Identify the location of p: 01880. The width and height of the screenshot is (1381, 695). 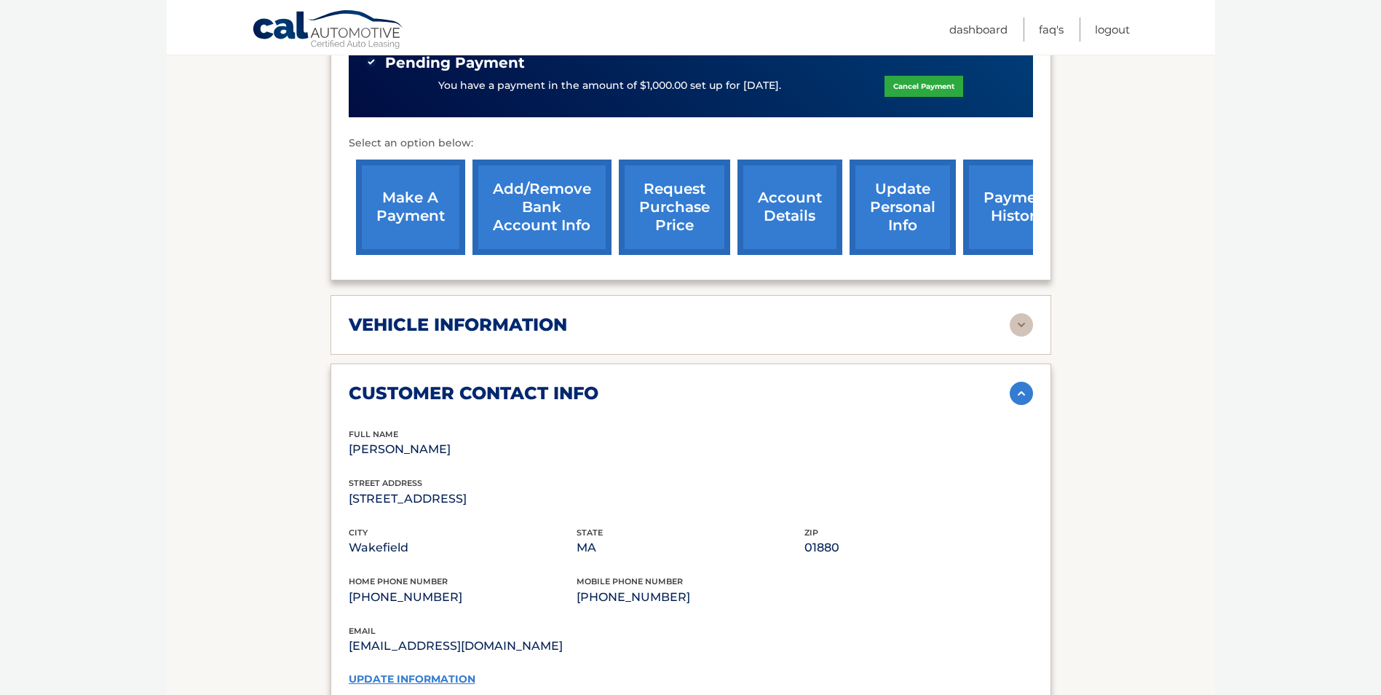
(918, 548).